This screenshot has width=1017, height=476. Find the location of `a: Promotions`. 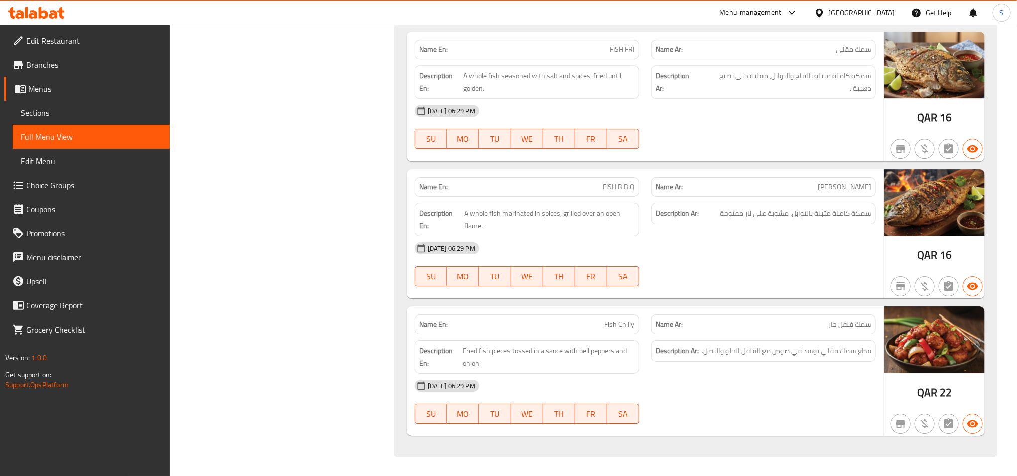

a: Promotions is located at coordinates (87, 233).